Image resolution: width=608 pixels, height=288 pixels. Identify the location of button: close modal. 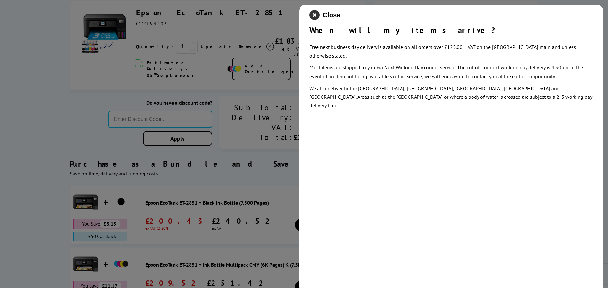
(325, 15).